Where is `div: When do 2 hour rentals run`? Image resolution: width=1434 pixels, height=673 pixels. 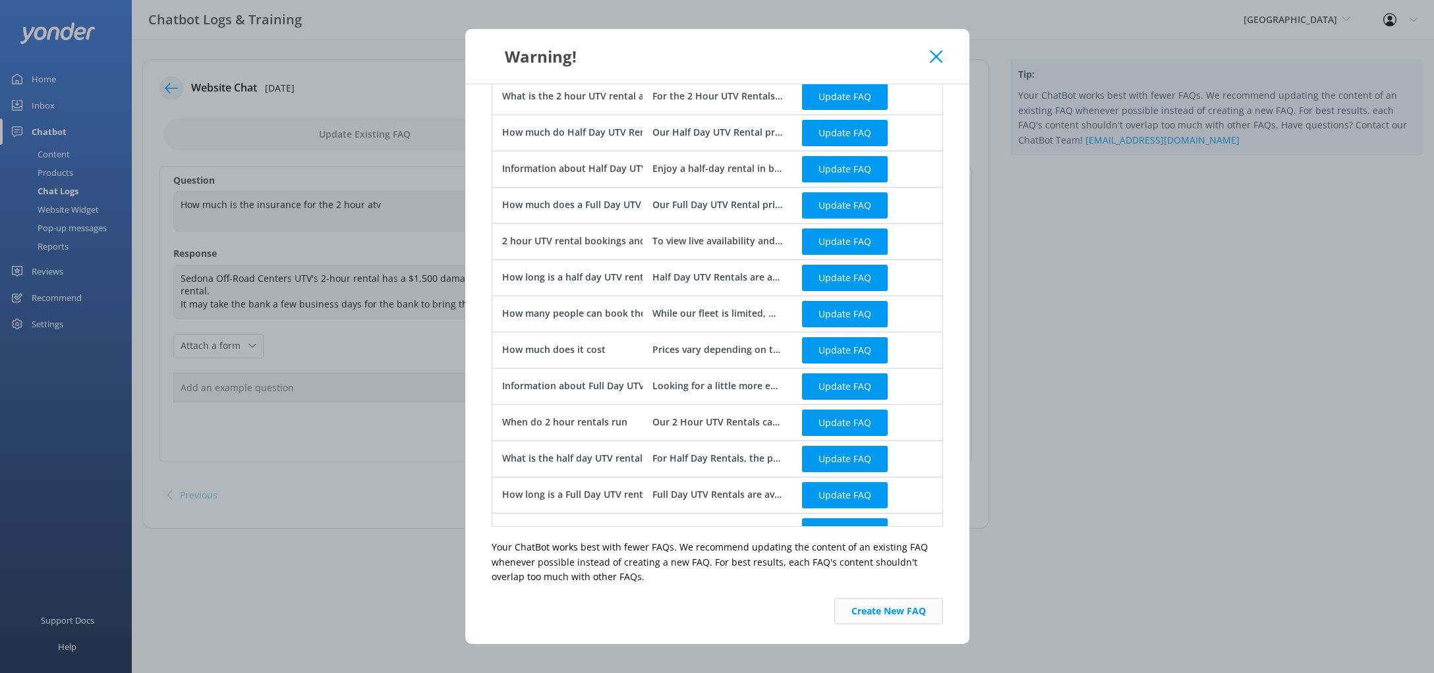 div: When do 2 hour rentals run is located at coordinates (565, 423).